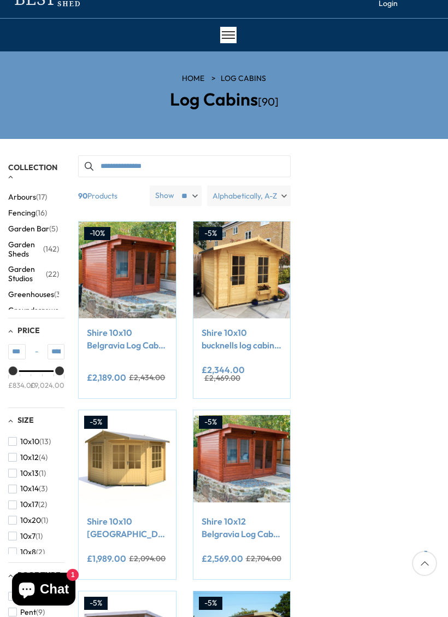  What do you see at coordinates (28, 229) in the screenshot?
I see `span: Garden Bar` at bounding box center [28, 229].